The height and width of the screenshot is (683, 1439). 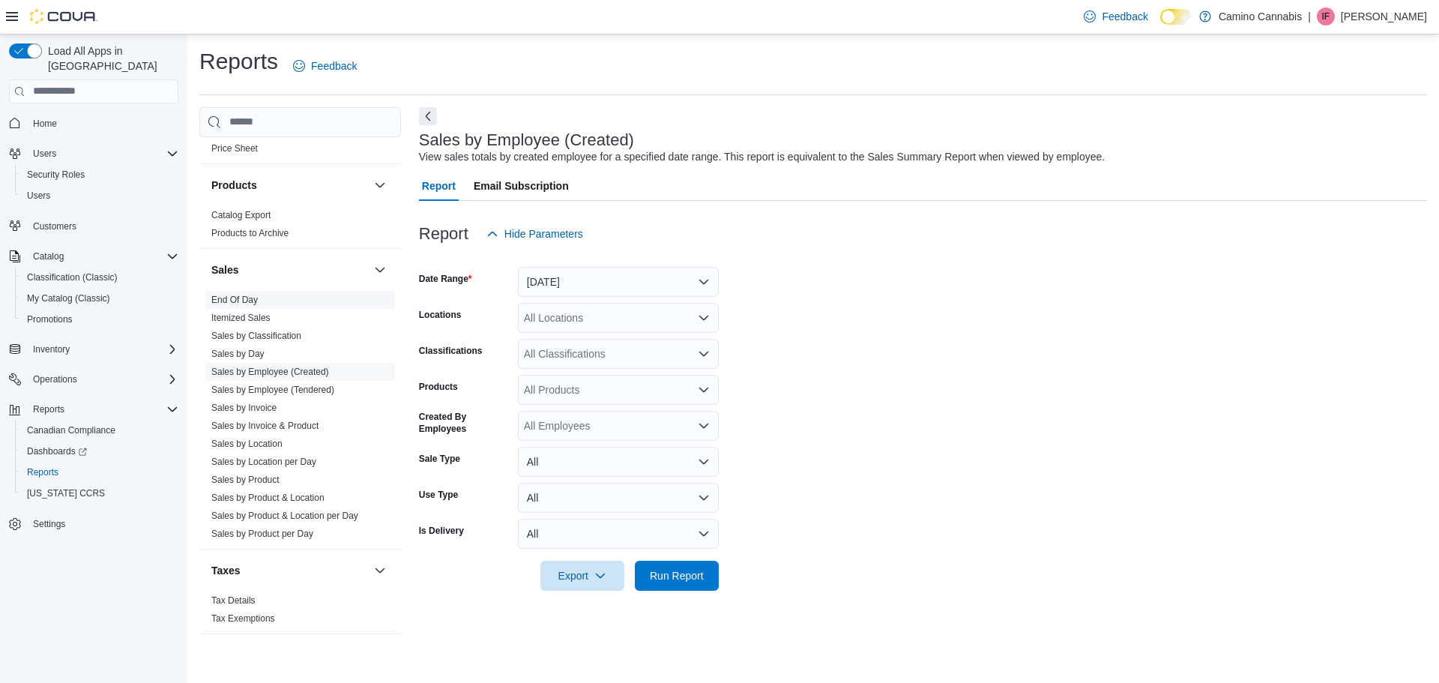 What do you see at coordinates (238, 354) in the screenshot?
I see `span: Sales by Day` at bounding box center [238, 354].